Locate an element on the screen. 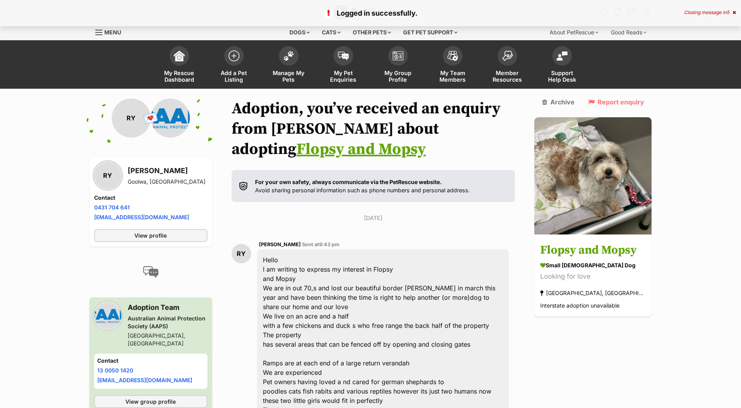 The height and width of the screenshot is (408, 741). span: Add a Pet Listing is located at coordinates (234, 76).